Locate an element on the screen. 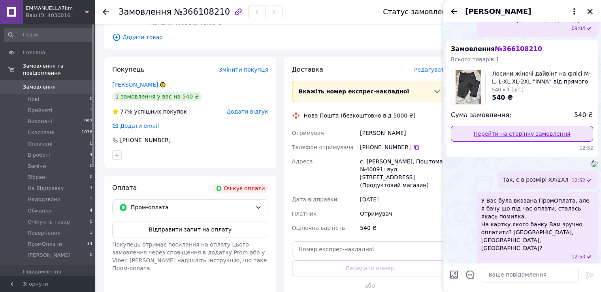 This screenshot has width=601, height=292. span: Прийняті is located at coordinates (40, 110).